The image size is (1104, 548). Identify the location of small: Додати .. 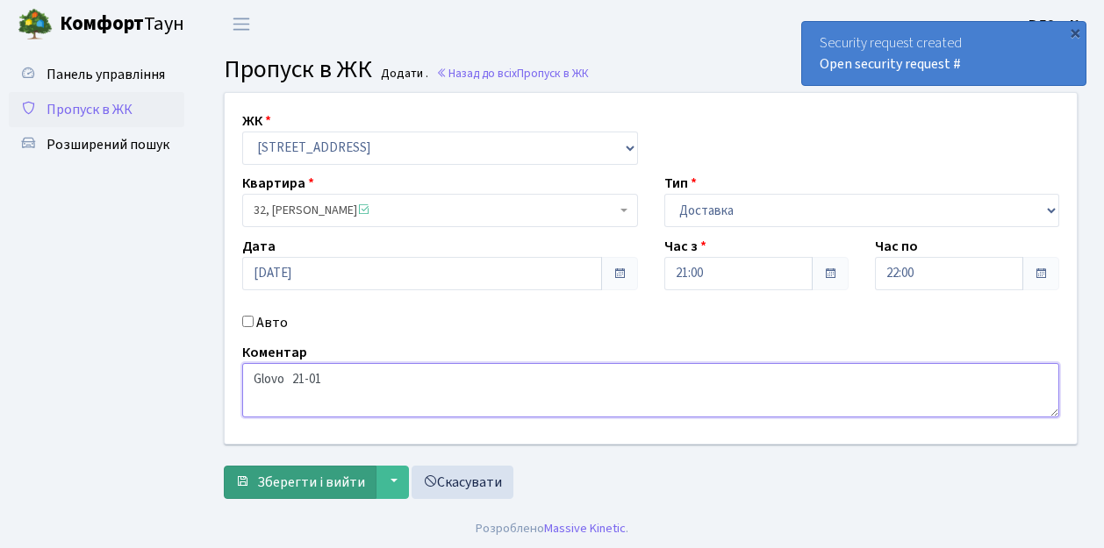
(403, 74).